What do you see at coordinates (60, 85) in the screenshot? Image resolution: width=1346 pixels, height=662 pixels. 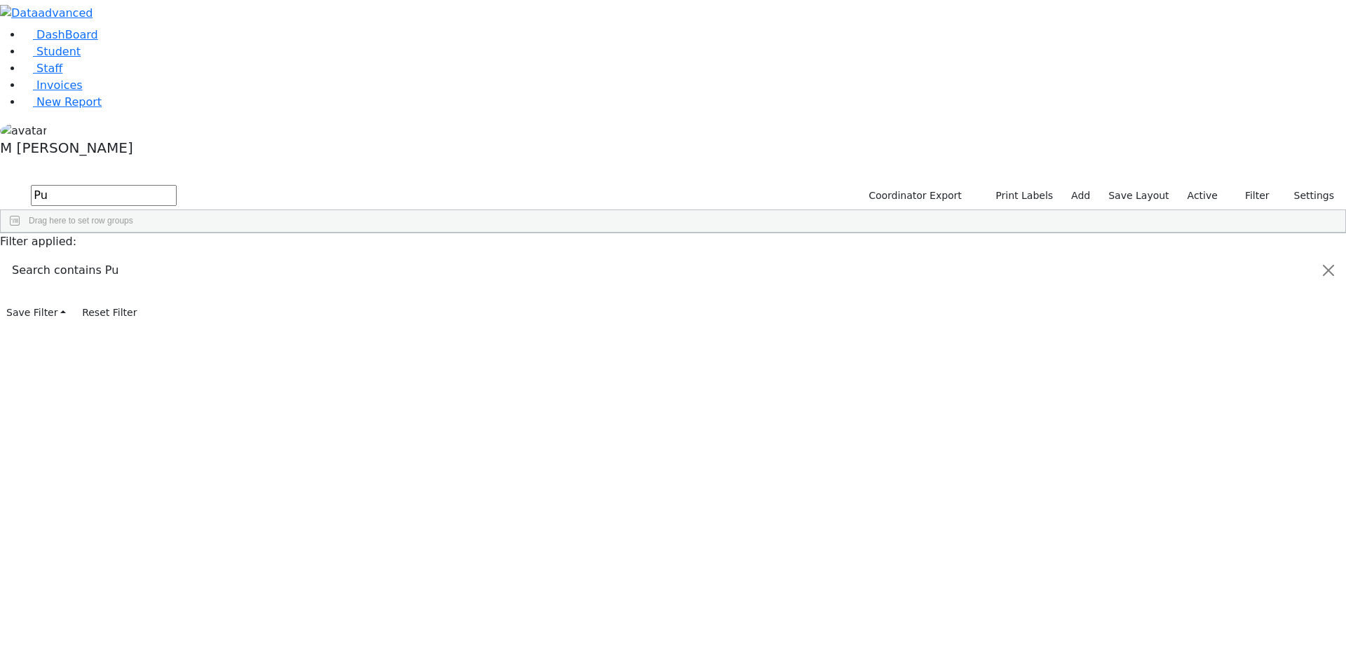 I see `span: Invoices` at bounding box center [60, 85].